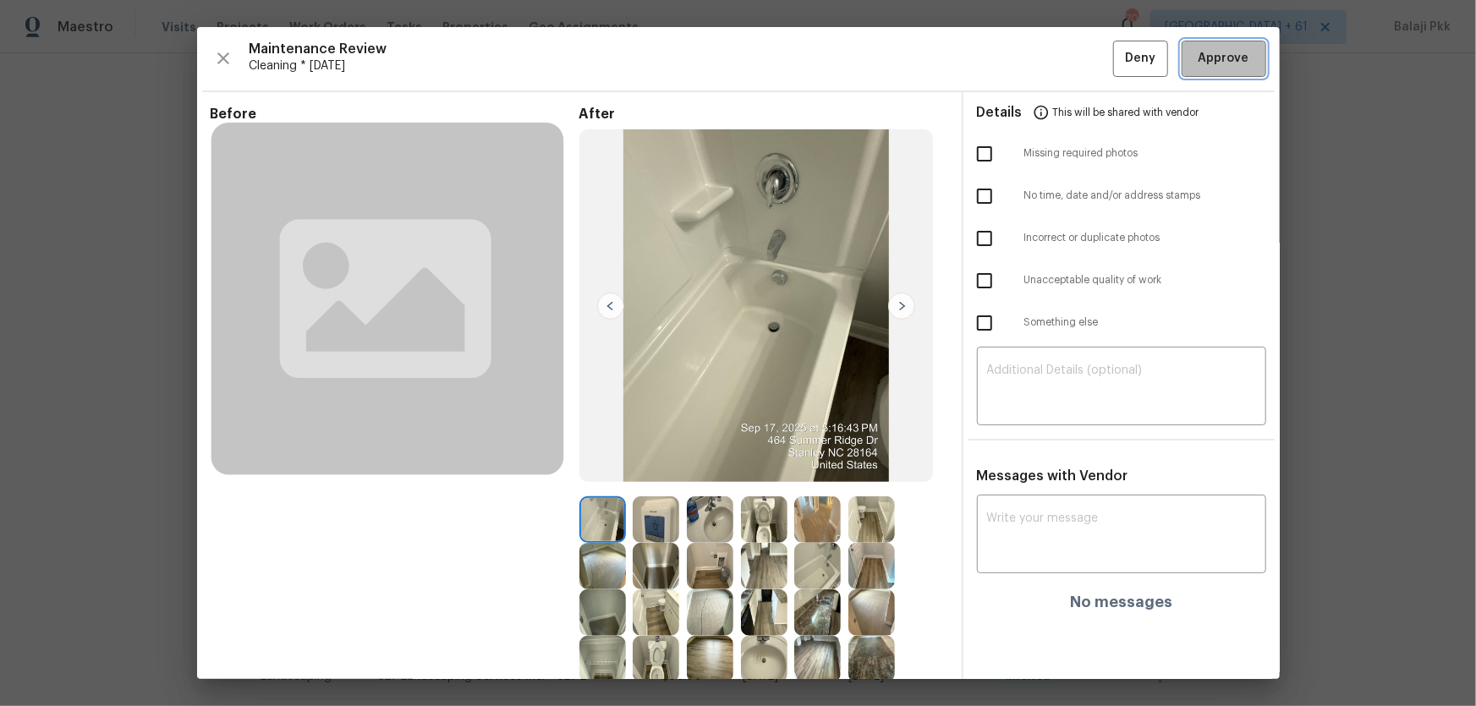 This screenshot has height=706, width=1476. What do you see at coordinates (1052, 476) in the screenshot?
I see `span: Messages with Vendor` at bounding box center [1052, 476].